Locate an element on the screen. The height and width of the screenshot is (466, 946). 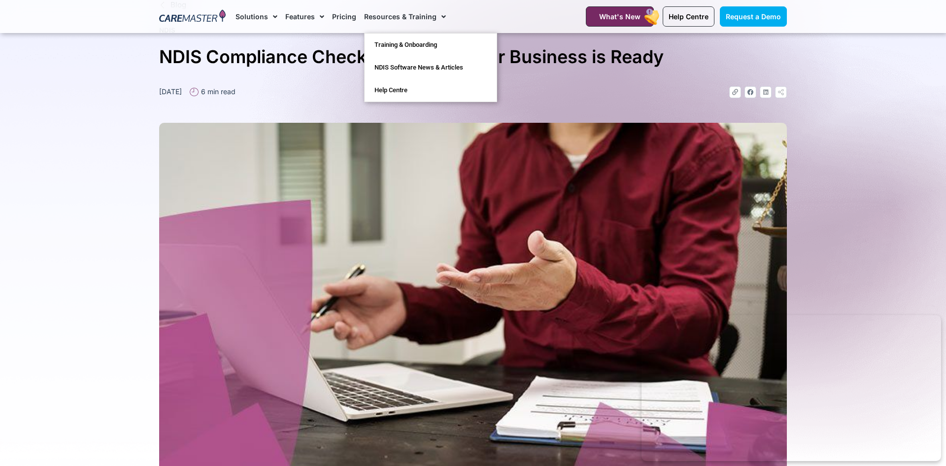
a: NDIS is located at coordinates (167, 30).